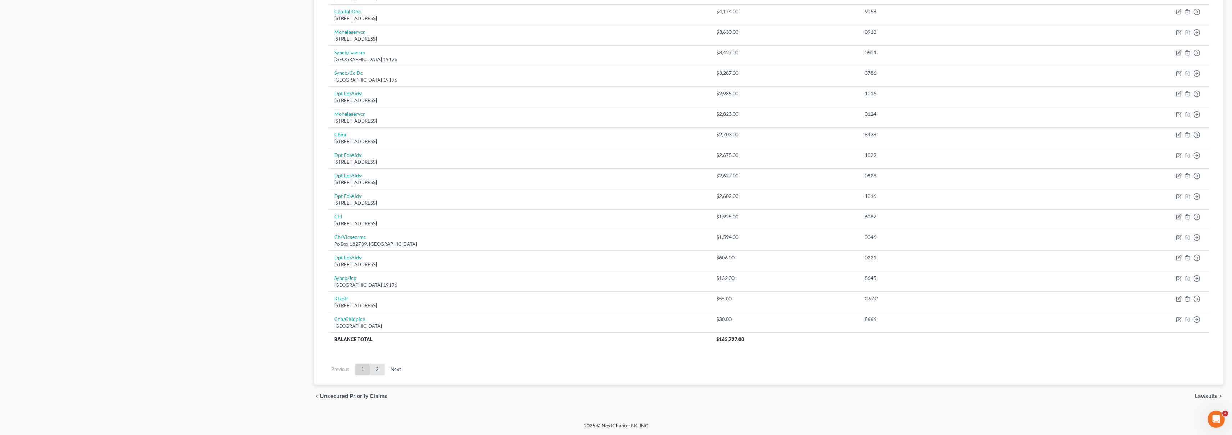 The image size is (1232, 435). What do you see at coordinates (955, 278) in the screenshot?
I see `div: 8645` at bounding box center [955, 278].